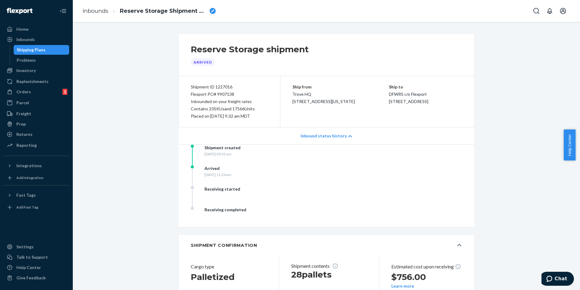  Describe the element at coordinates (550, 11) in the screenshot. I see `button: Open notifications` at that location.